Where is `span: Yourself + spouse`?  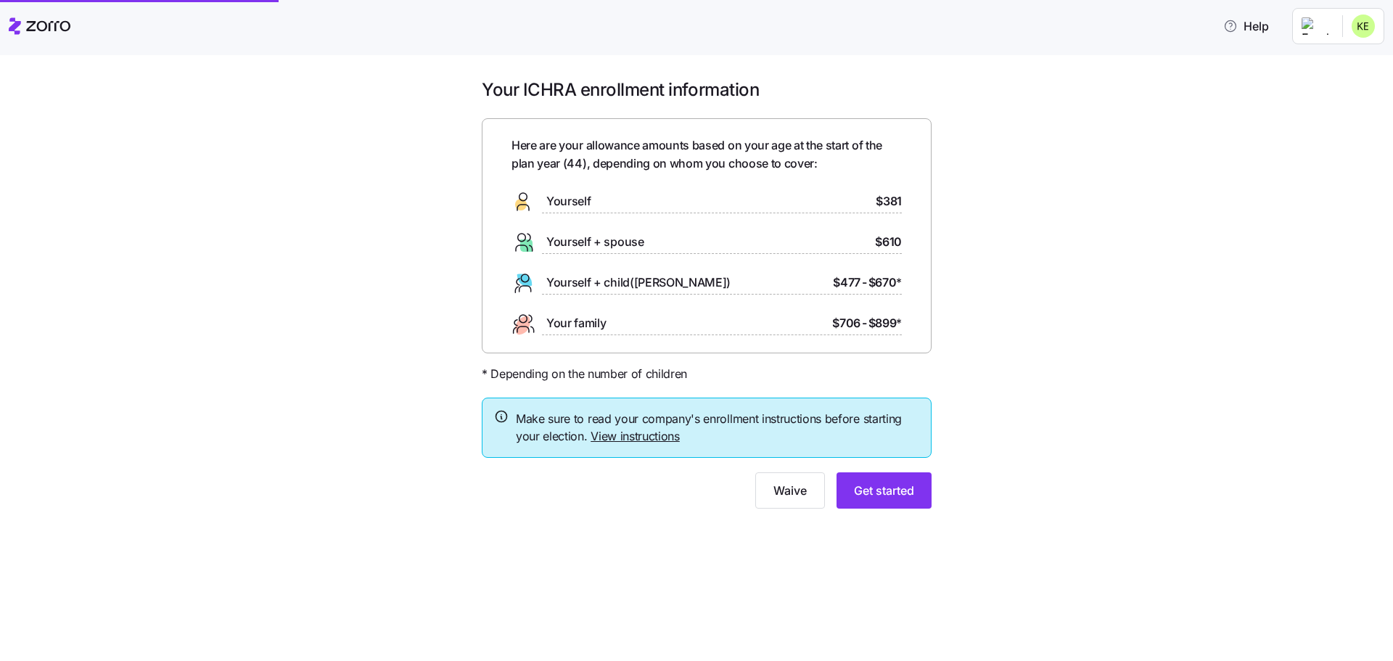 span: Yourself + spouse is located at coordinates (595, 242).